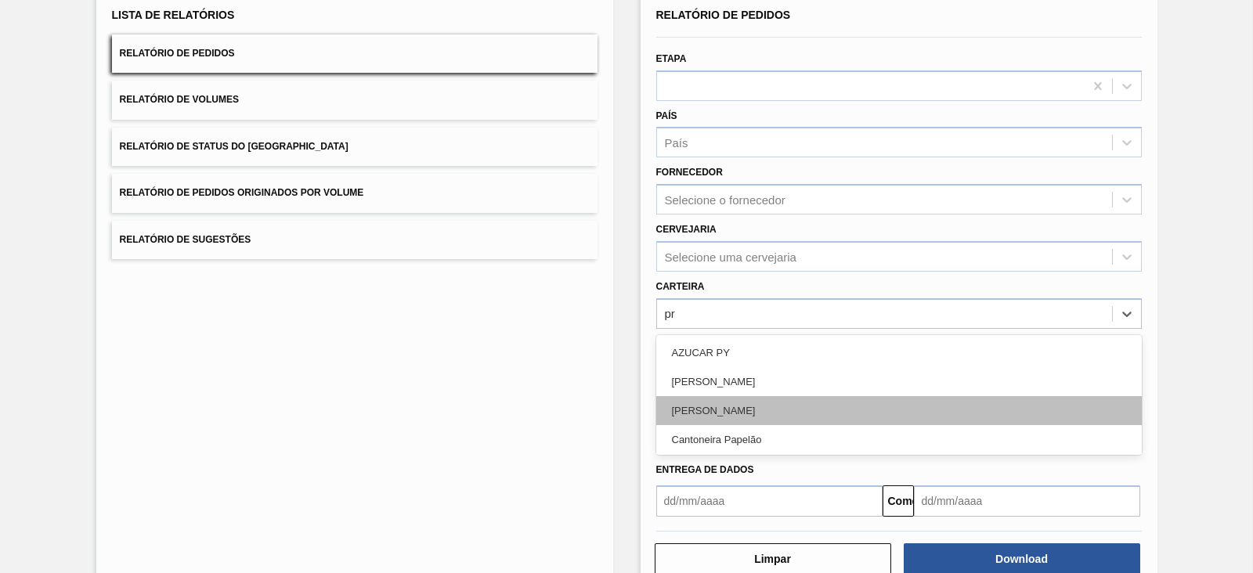  Describe the element at coordinates (681, 287) in the screenshot. I see `font: Carteira` at that location.